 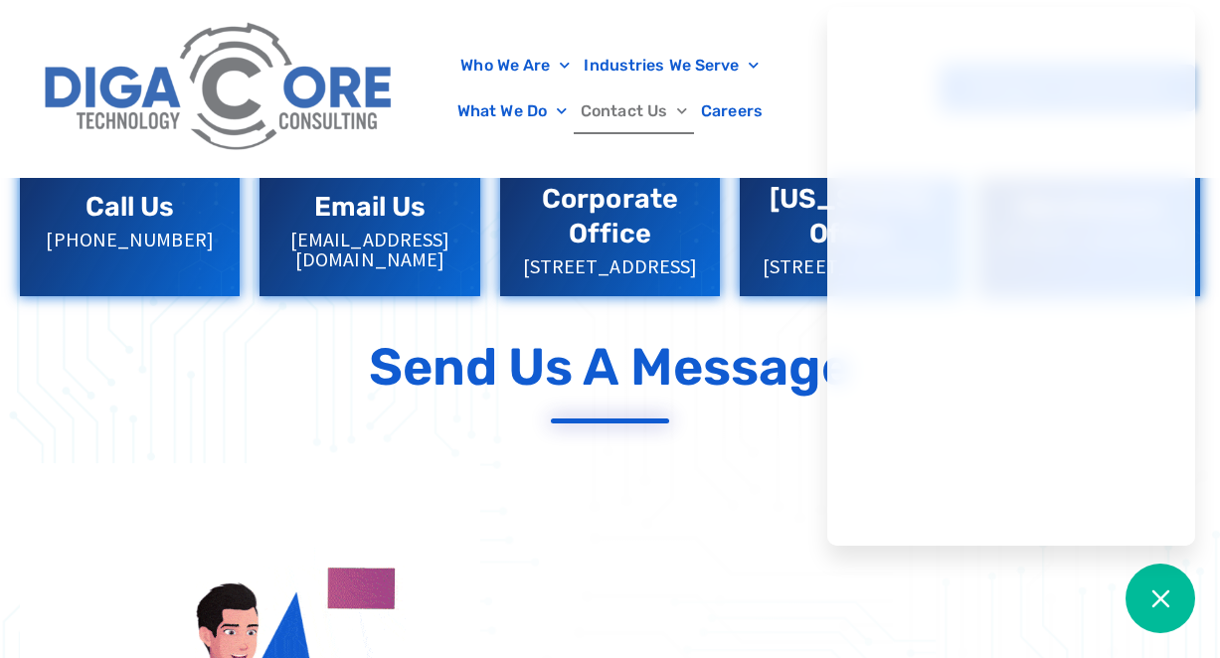 What do you see at coordinates (512, 111) in the screenshot?
I see `a: What We Do` at bounding box center [512, 111].